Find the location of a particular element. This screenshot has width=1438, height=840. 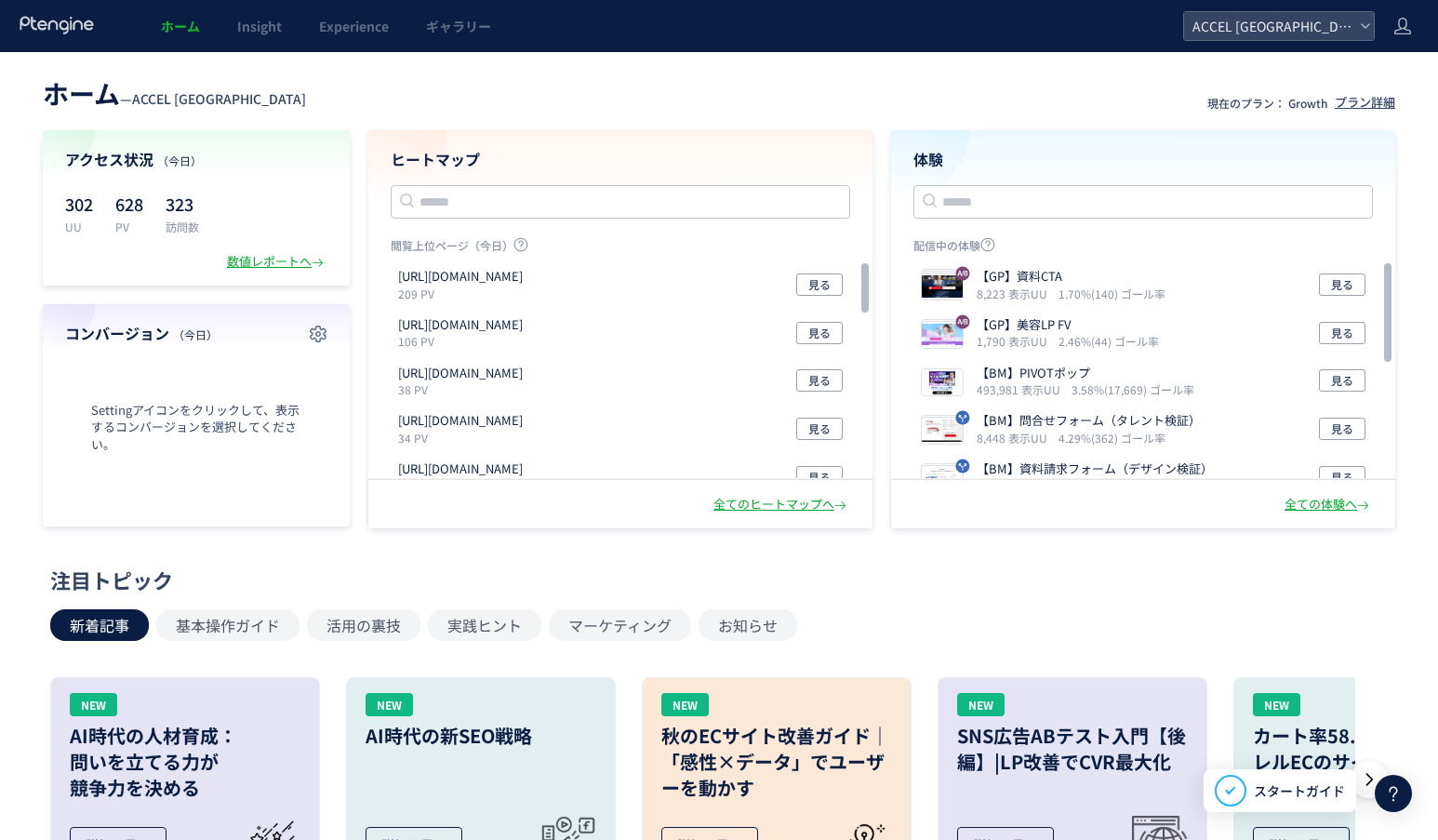

p: https://accel-japan.com/plan/ is located at coordinates (460, 373).